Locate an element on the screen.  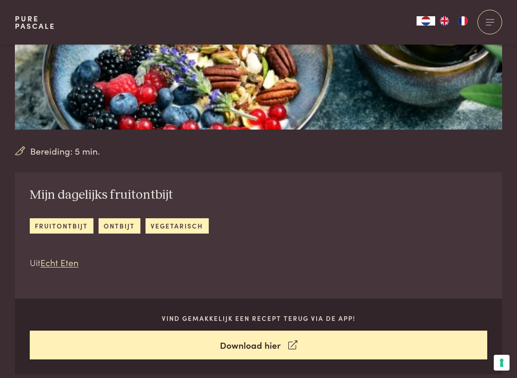
p: Uit is located at coordinates (119, 262).